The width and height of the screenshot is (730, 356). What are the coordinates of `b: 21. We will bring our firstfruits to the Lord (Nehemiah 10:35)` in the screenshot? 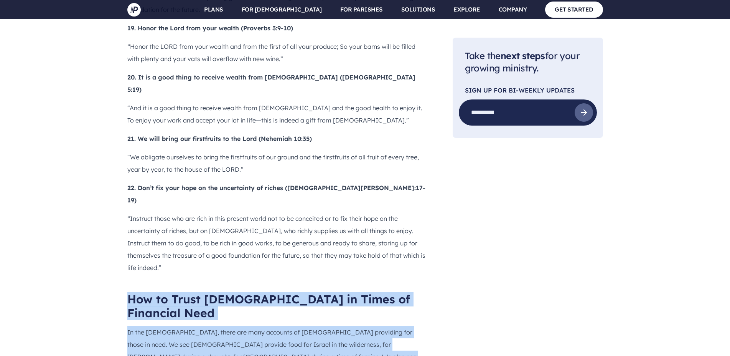 It's located at (219, 139).